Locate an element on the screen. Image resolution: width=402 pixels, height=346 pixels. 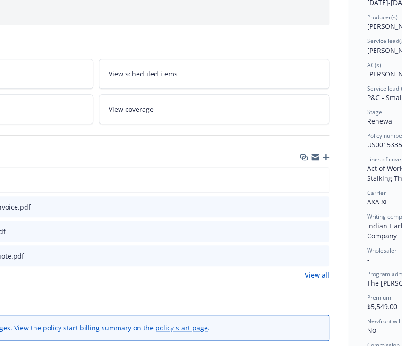
a: policy start page is located at coordinates (181, 328).